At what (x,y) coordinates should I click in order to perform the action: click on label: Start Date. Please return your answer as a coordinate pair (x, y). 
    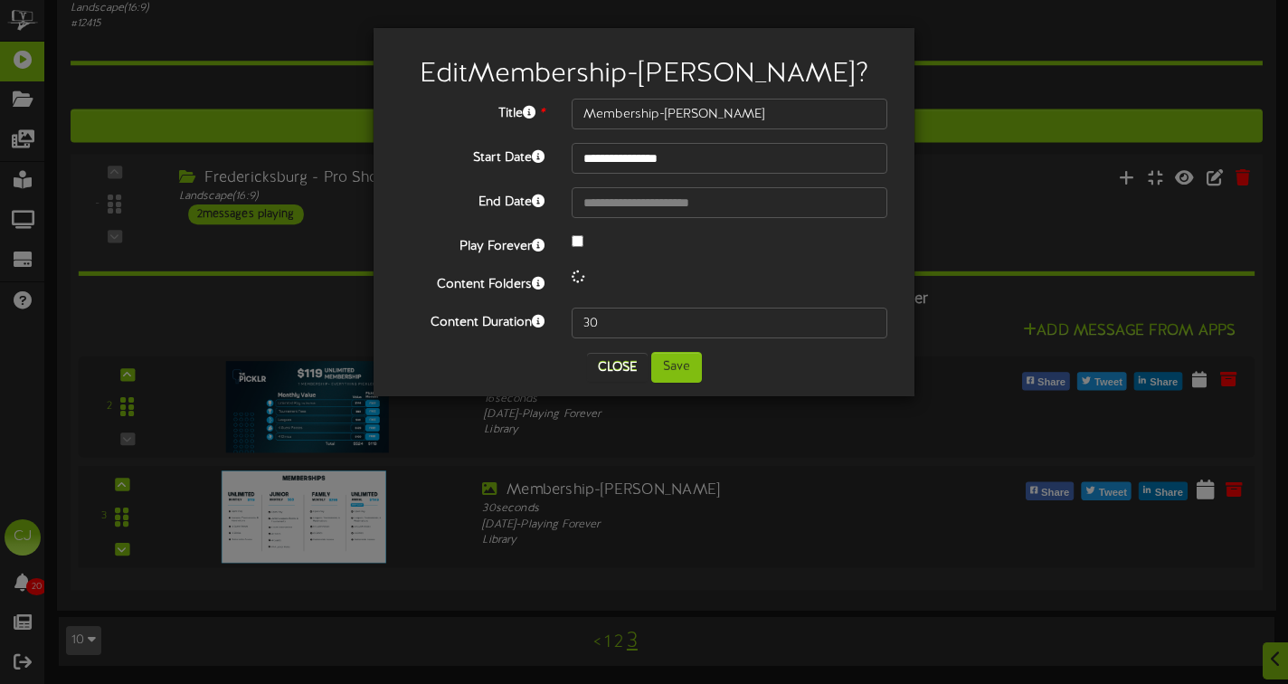
    Looking at the image, I should click on (472, 155).